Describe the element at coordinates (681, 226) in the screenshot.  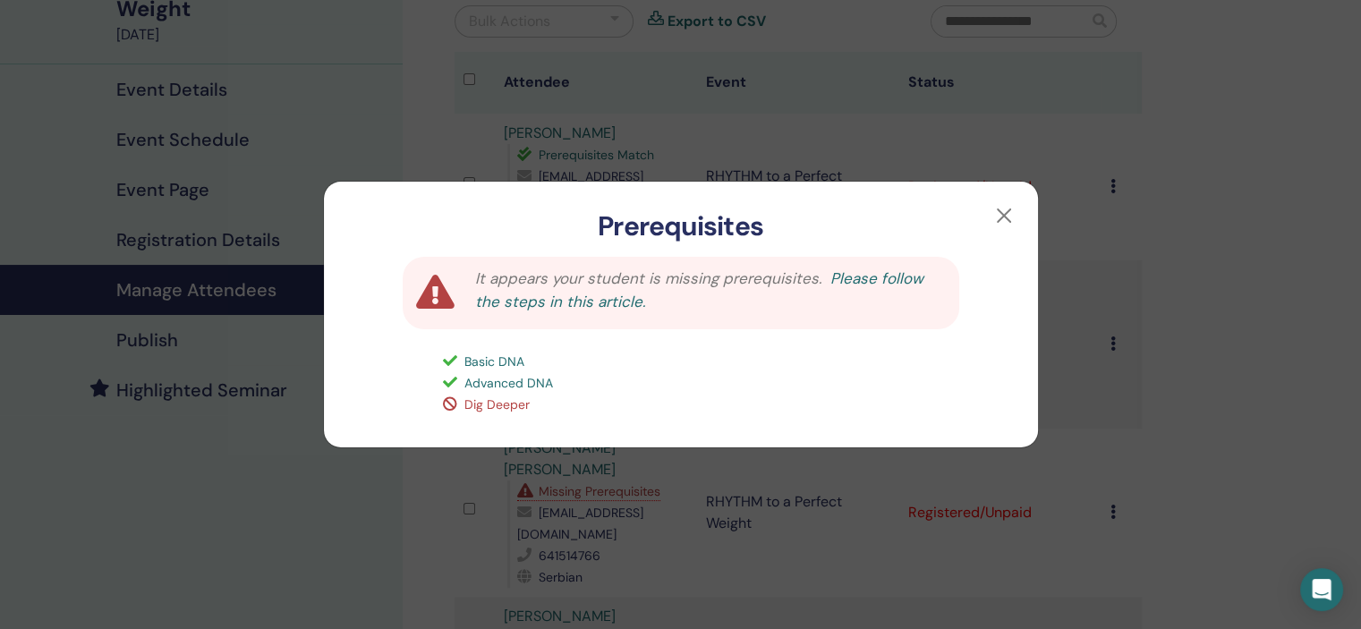
I see `h3: Prerequisites` at that location.